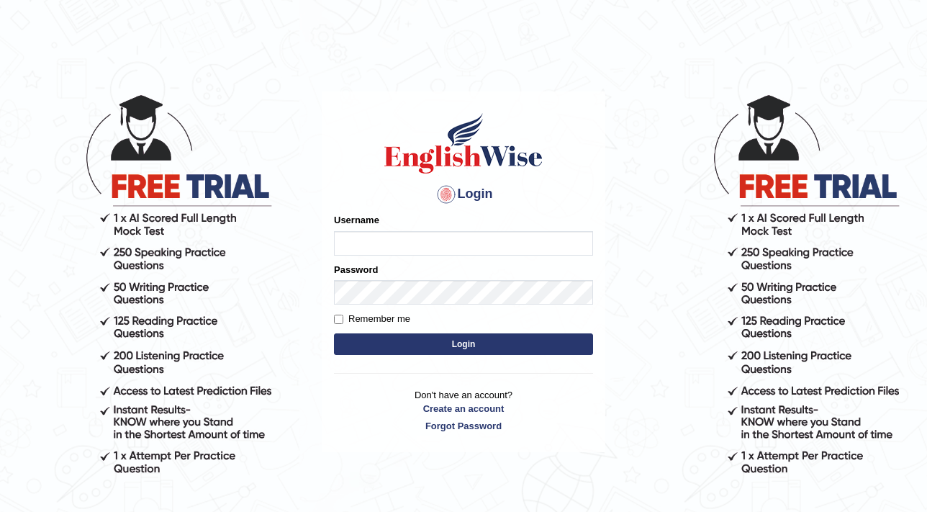 The width and height of the screenshot is (927, 512). I want to click on label: Username, so click(356, 219).